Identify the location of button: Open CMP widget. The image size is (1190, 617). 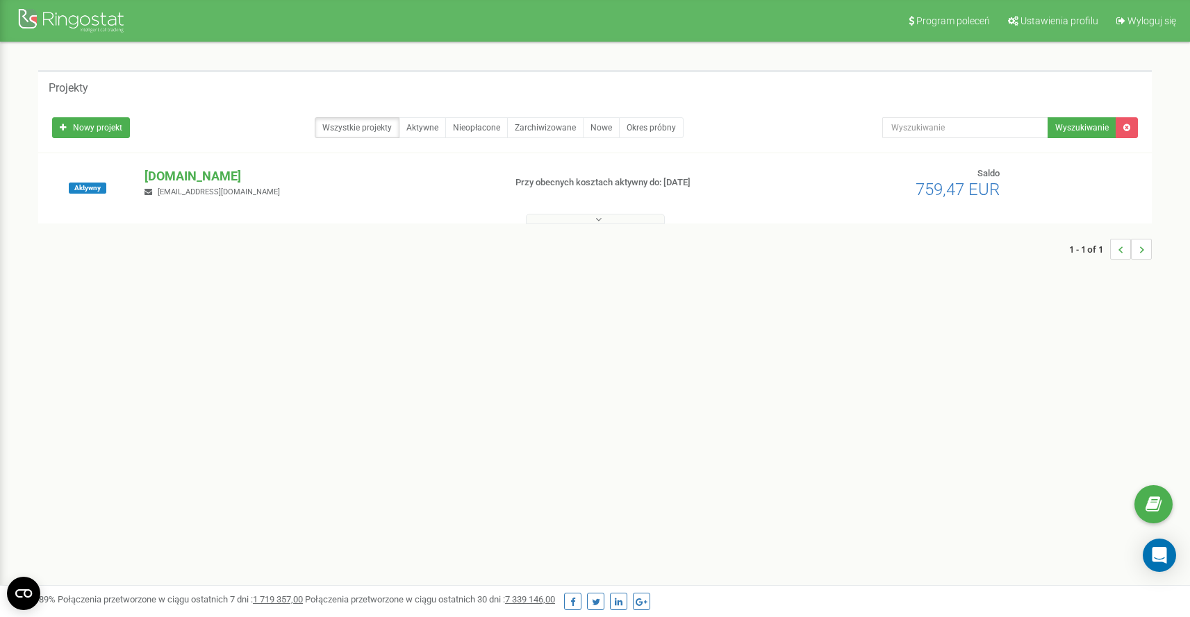
(24, 594).